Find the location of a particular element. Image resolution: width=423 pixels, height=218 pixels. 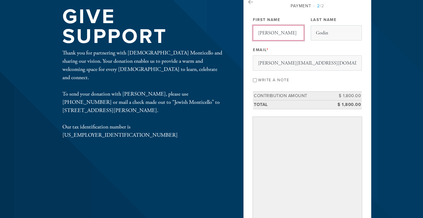

label: Write a note is located at coordinates (274, 80).